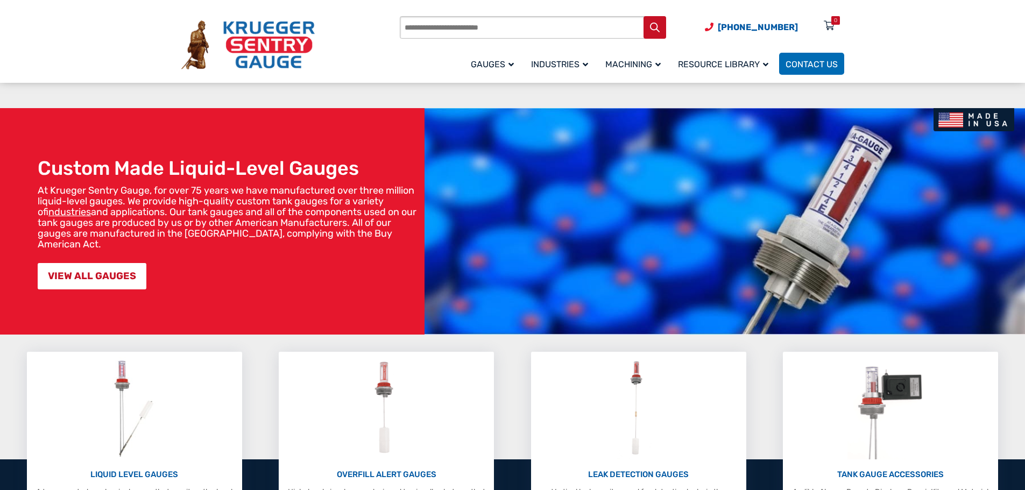 The width and height of the screenshot is (1025, 490). What do you see at coordinates (134, 408) in the screenshot?
I see `img: Liquid Level Gauges` at bounding box center [134, 408].